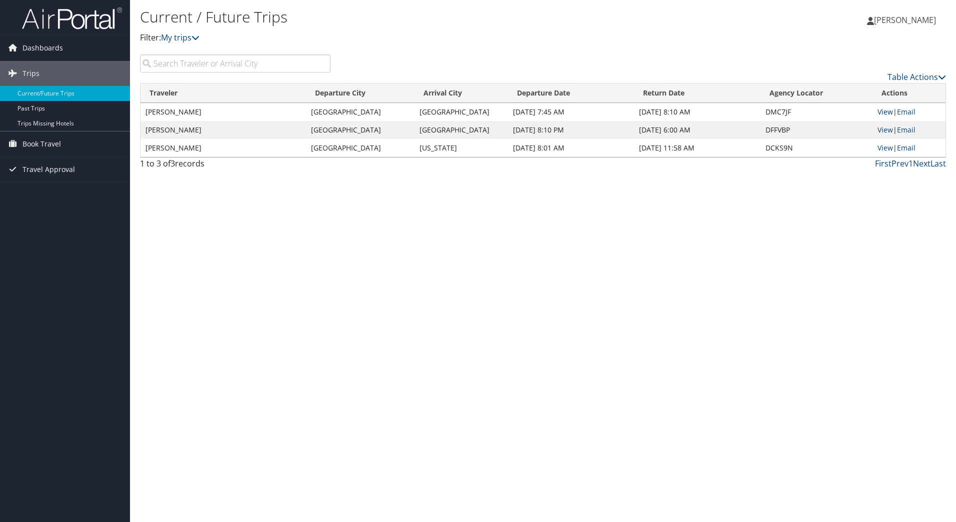  I want to click on a: First, so click(883, 163).